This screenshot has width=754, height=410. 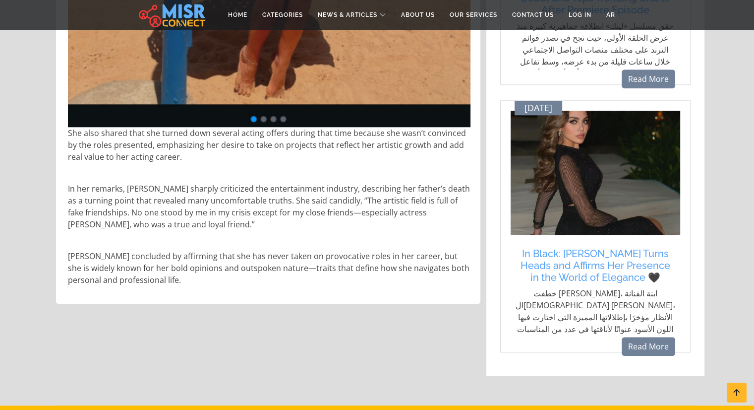 What do you see at coordinates (418, 15) in the screenshot?
I see `a: About Us` at bounding box center [418, 15].